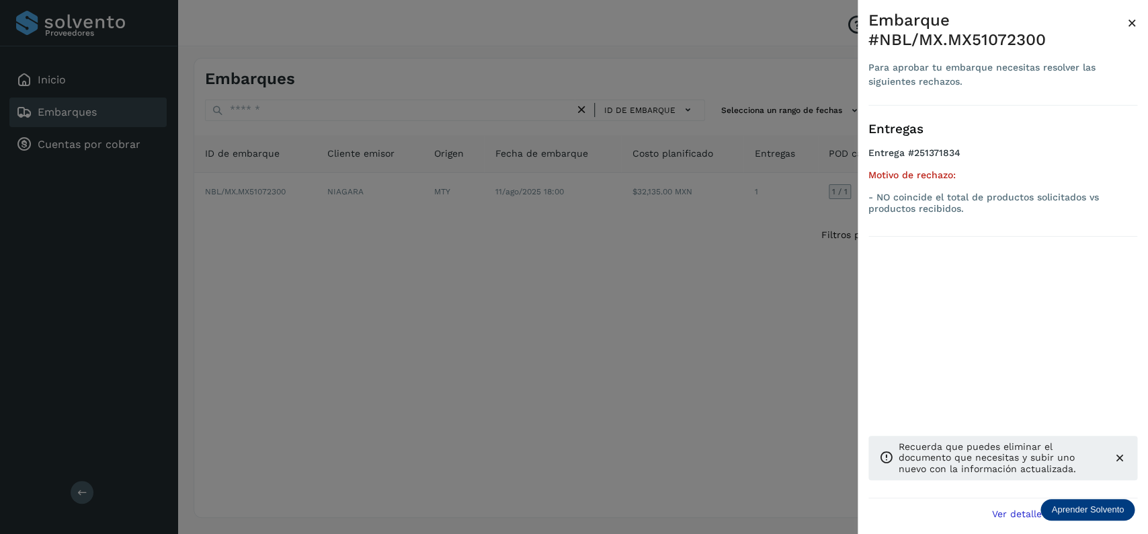 The height and width of the screenshot is (534, 1148). Describe the element at coordinates (998, 30) in the screenshot. I see `div: Embarque #NBL/MX.MX51072300` at that location.